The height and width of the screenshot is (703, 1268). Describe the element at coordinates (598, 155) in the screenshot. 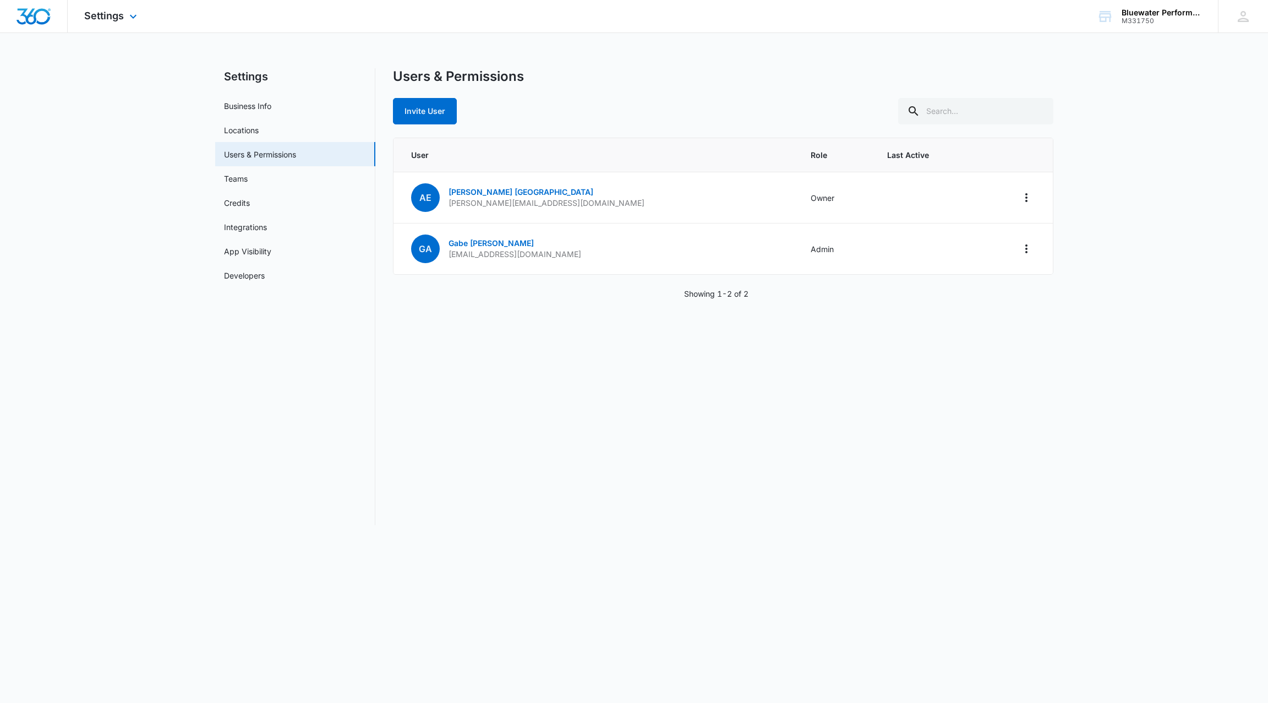

I see `span: User` at that location.